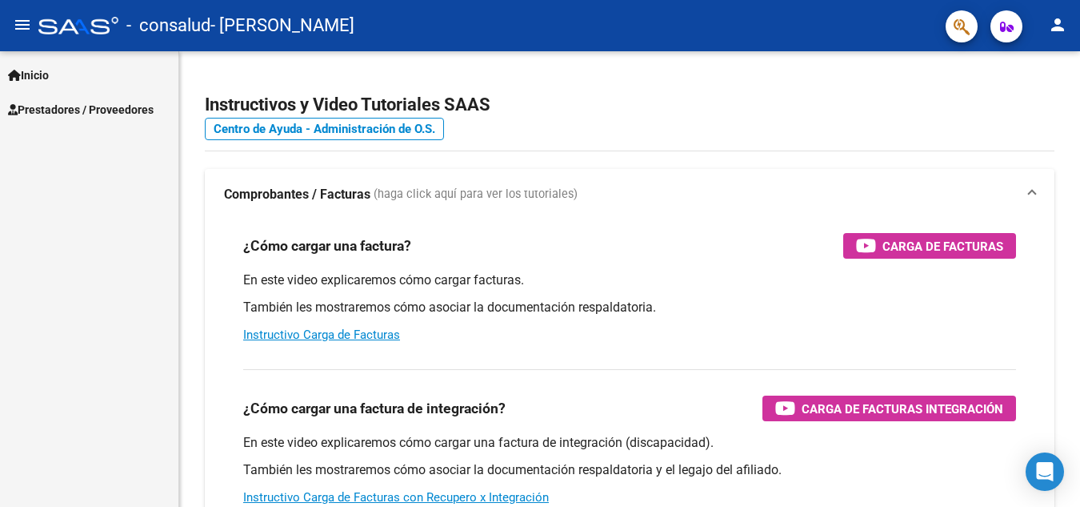 This screenshot has width=1080, height=507. What do you see at coordinates (630, 470) in the screenshot?
I see `p: También les mostraremos cómo asociar la documentación respaldatoria y el legajo del afiliado.` at bounding box center [630, 470].